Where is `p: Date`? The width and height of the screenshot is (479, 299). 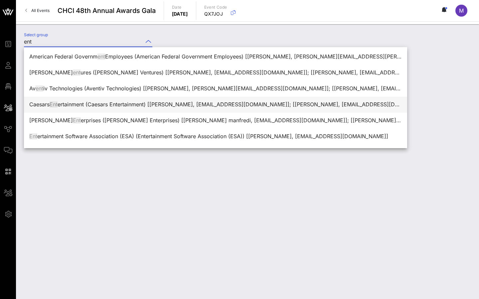
p: Date is located at coordinates (180, 7).